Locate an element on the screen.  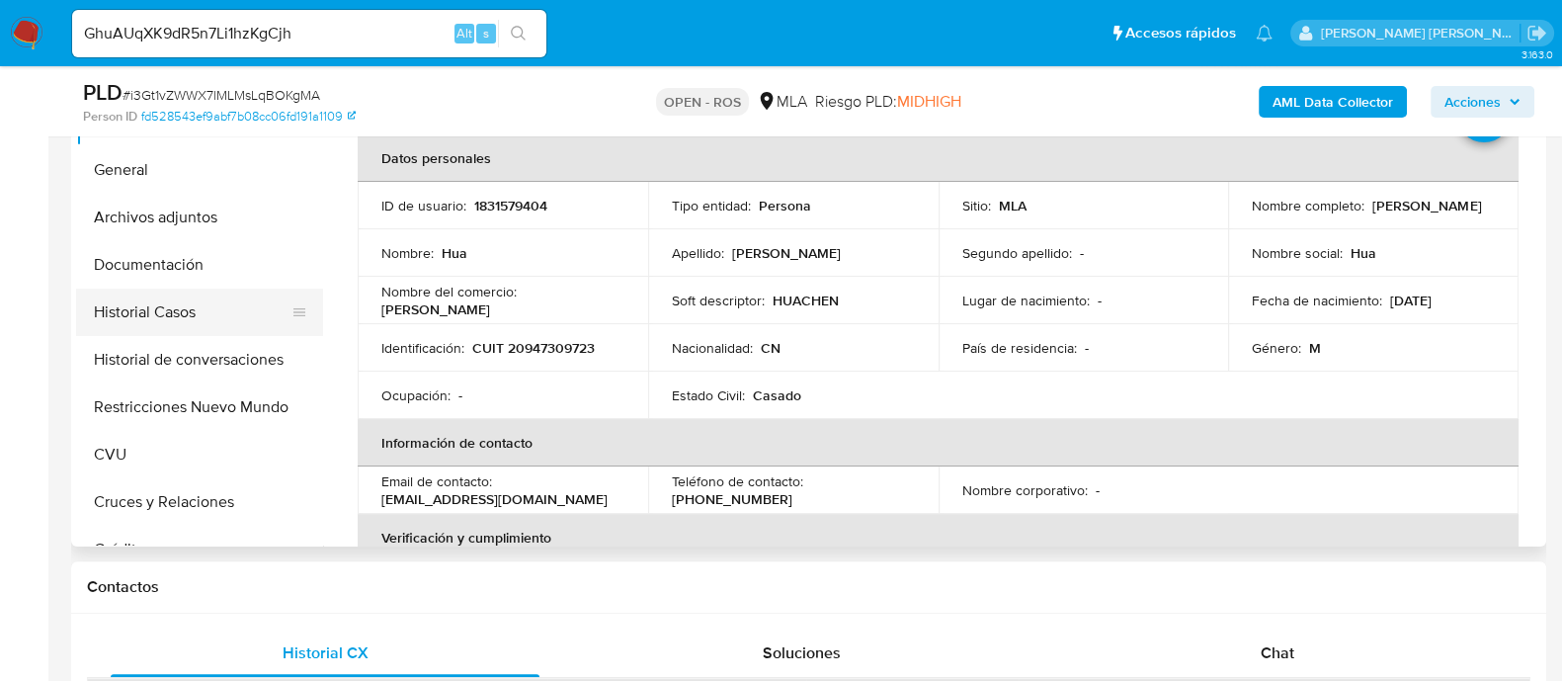
button: Restricciones Nuevo Mundo is located at coordinates (200, 407).